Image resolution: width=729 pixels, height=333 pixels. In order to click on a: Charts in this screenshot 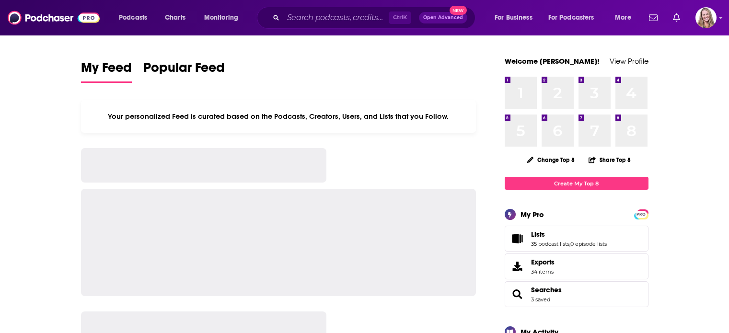, I will do `click(175, 18)`.